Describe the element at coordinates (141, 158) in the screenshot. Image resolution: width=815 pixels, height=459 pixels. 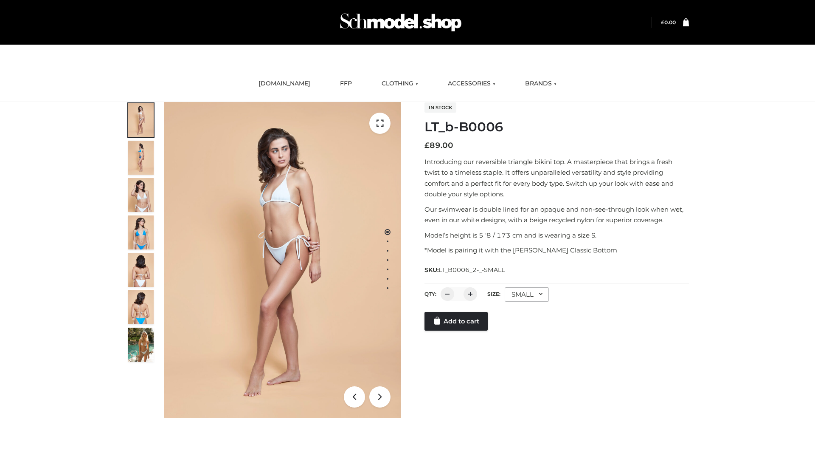
I see `img: ArielClassicBikiniTop_CloudNine_AzureSky_OW114ECO_2-scaled.jpg` at that location.